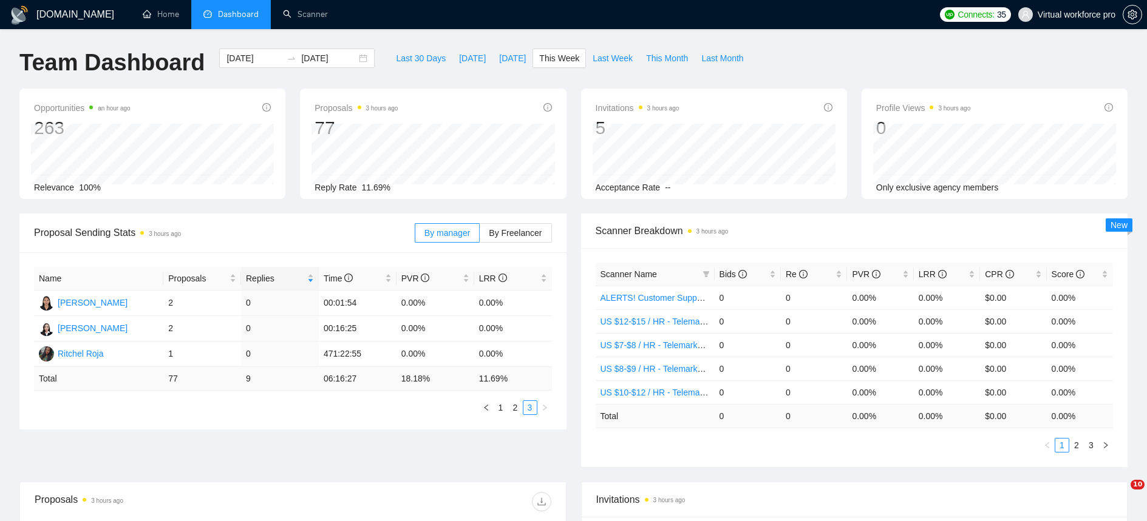  What do you see at coordinates (19, 15) in the screenshot?
I see `img: logo` at bounding box center [19, 15].